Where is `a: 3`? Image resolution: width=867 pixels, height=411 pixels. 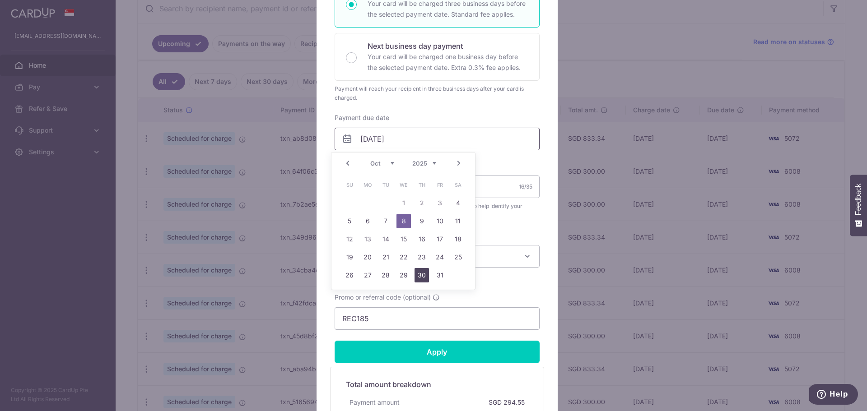
a: 3 is located at coordinates (440, 203).